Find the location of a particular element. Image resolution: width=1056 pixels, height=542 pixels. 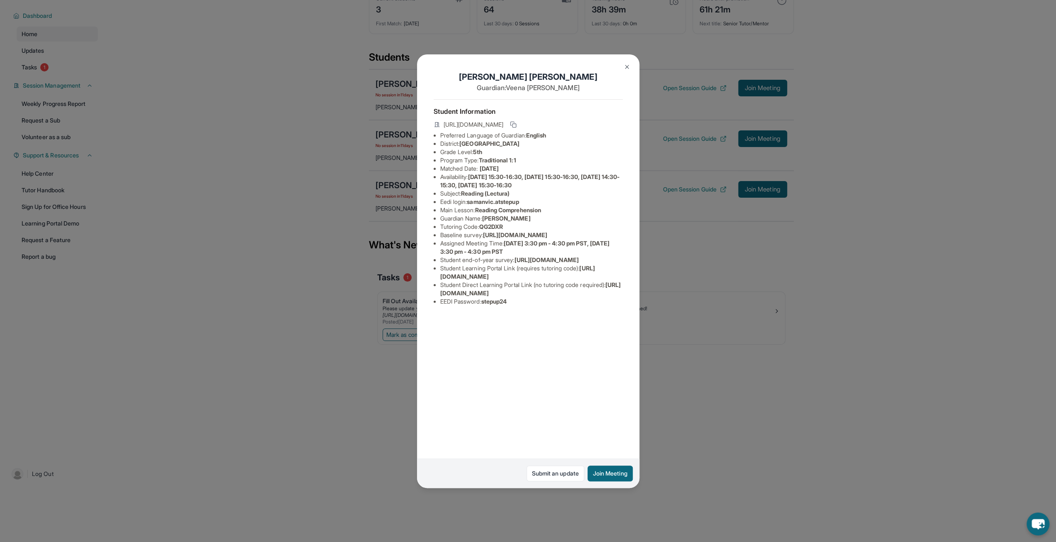

span: English is located at coordinates (536, 135).